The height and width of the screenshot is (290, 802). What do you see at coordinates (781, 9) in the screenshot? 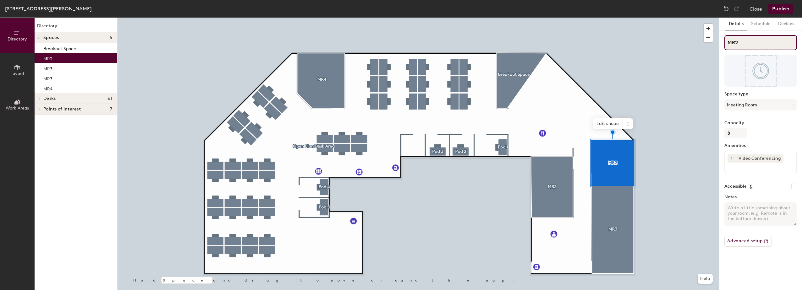
I see `button: Publish` at bounding box center [781, 9].